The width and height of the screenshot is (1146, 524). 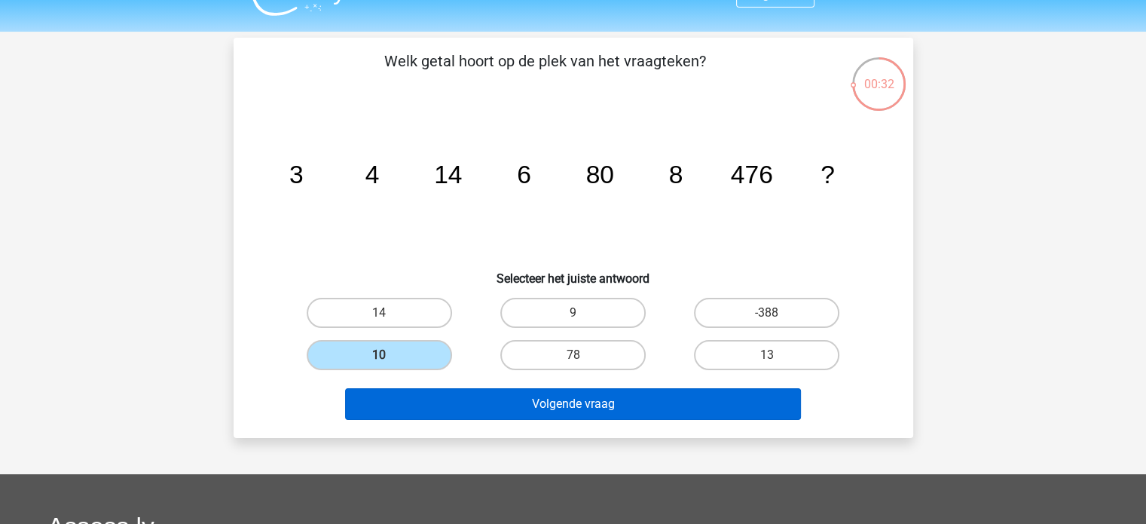 I want to click on div: 00:32, so click(x=879, y=75).